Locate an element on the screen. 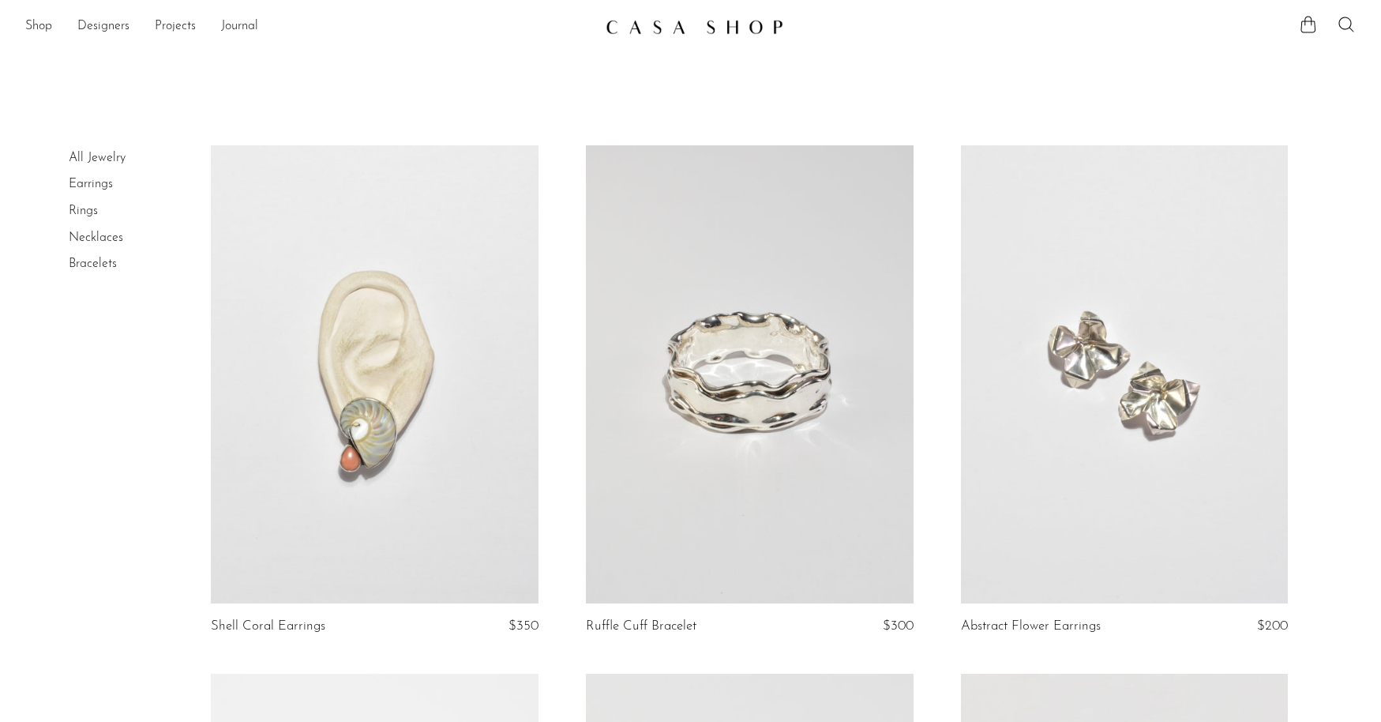  a: Shop is located at coordinates (39, 27).